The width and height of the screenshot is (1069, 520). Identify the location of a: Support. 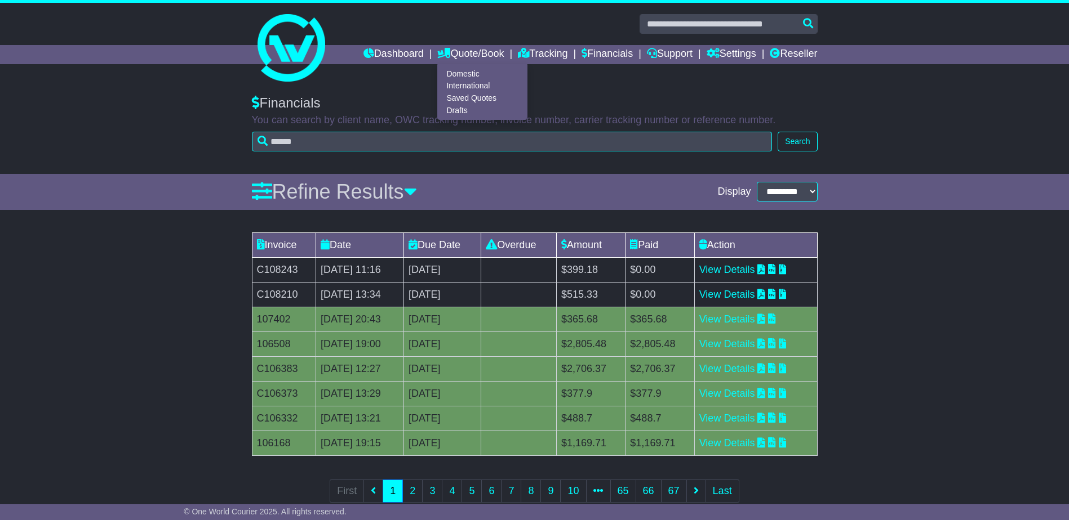
(669, 55).